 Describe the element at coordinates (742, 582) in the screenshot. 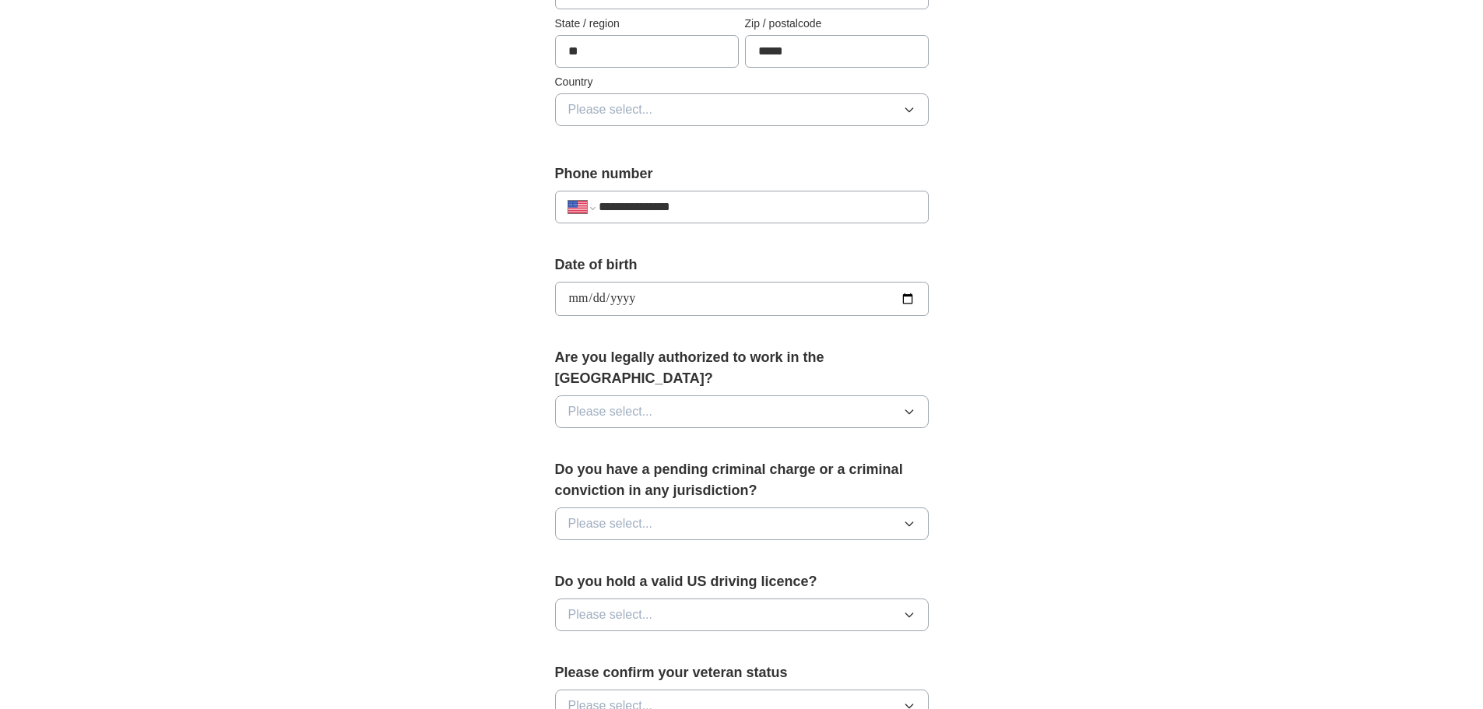

I see `label: Do you hold a valid US driving licence?` at that location.